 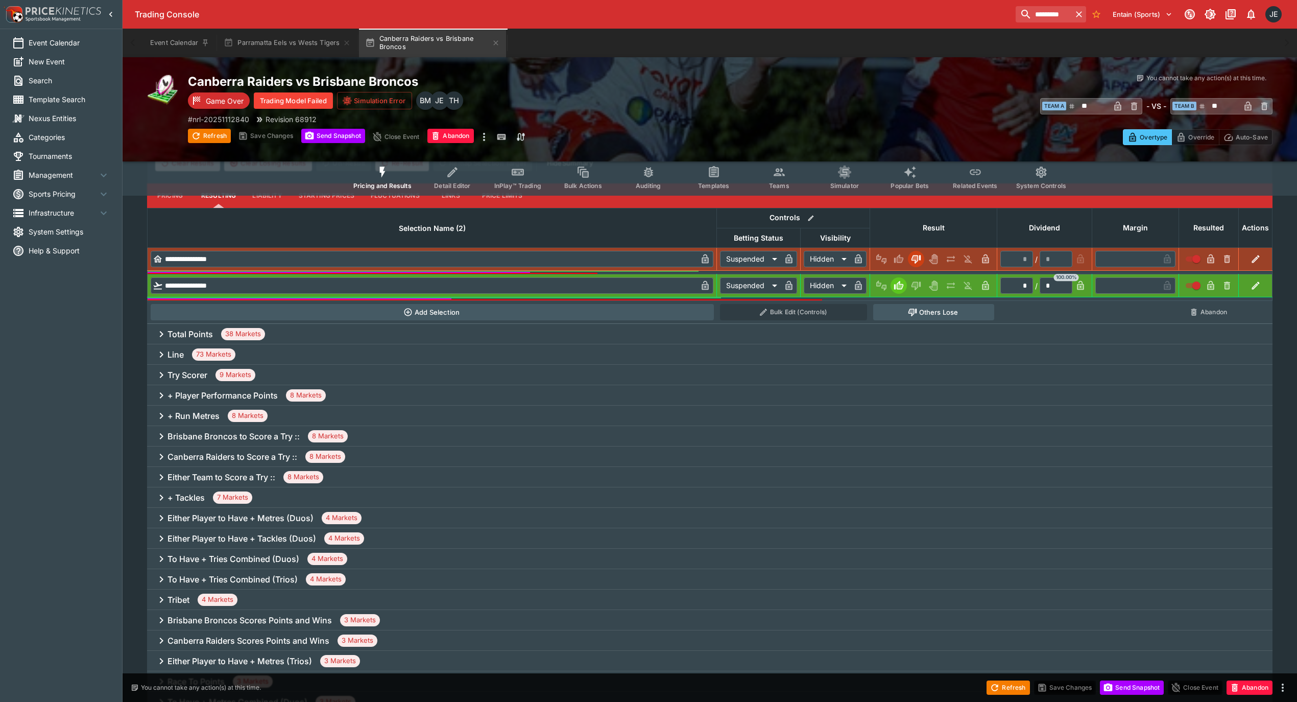 What do you see at coordinates (69, 80) in the screenshot?
I see `span: Search` at bounding box center [69, 80].